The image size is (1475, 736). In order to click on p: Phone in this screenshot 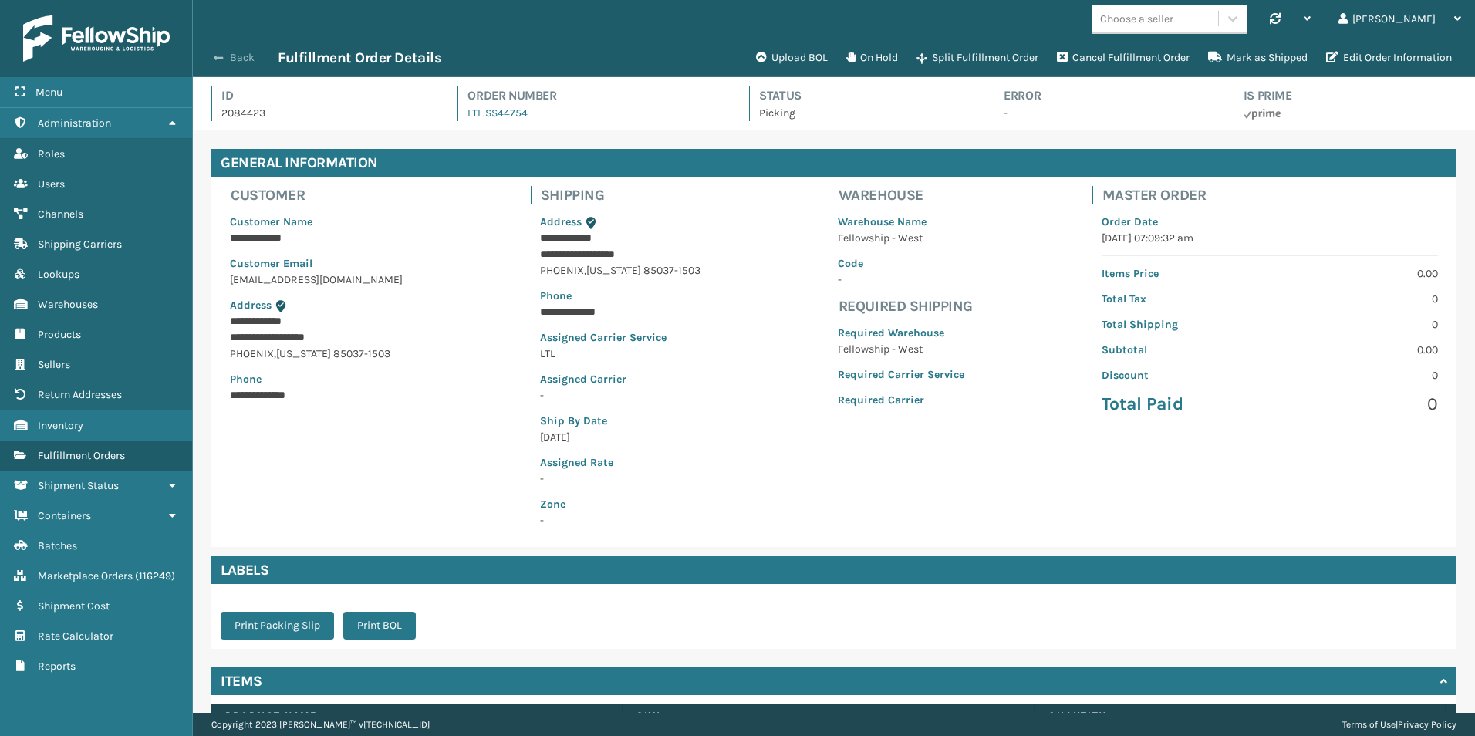, I will do `click(620, 295)`.